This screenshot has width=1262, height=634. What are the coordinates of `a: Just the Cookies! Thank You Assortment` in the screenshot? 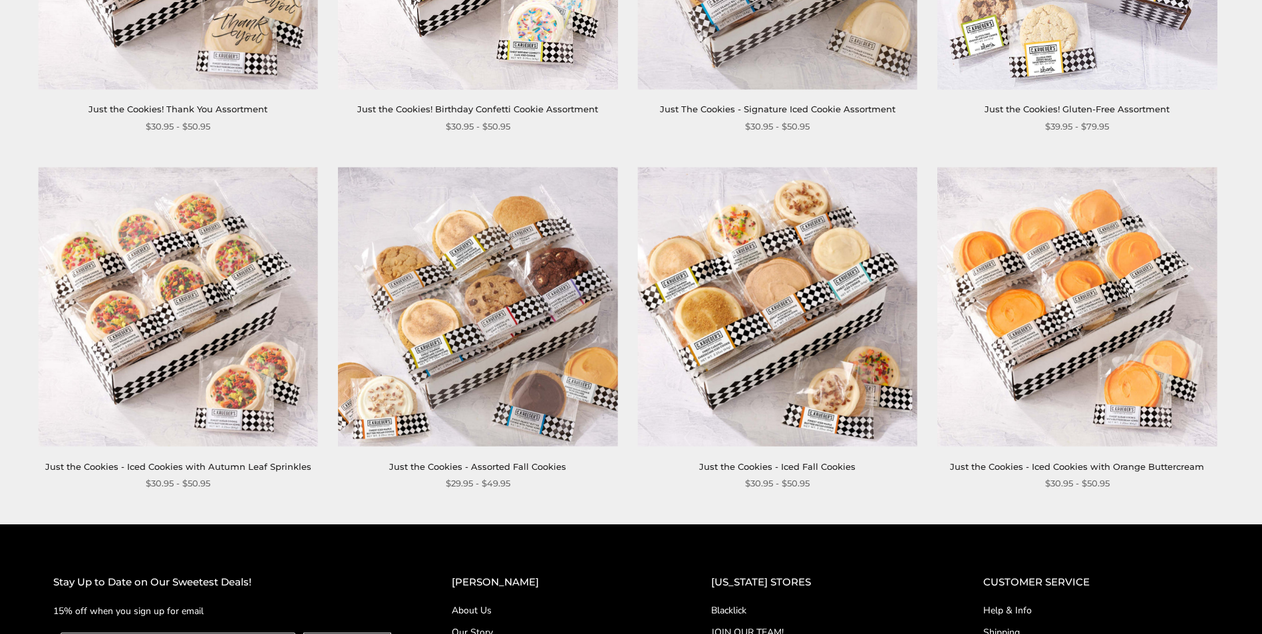 It's located at (178, 109).